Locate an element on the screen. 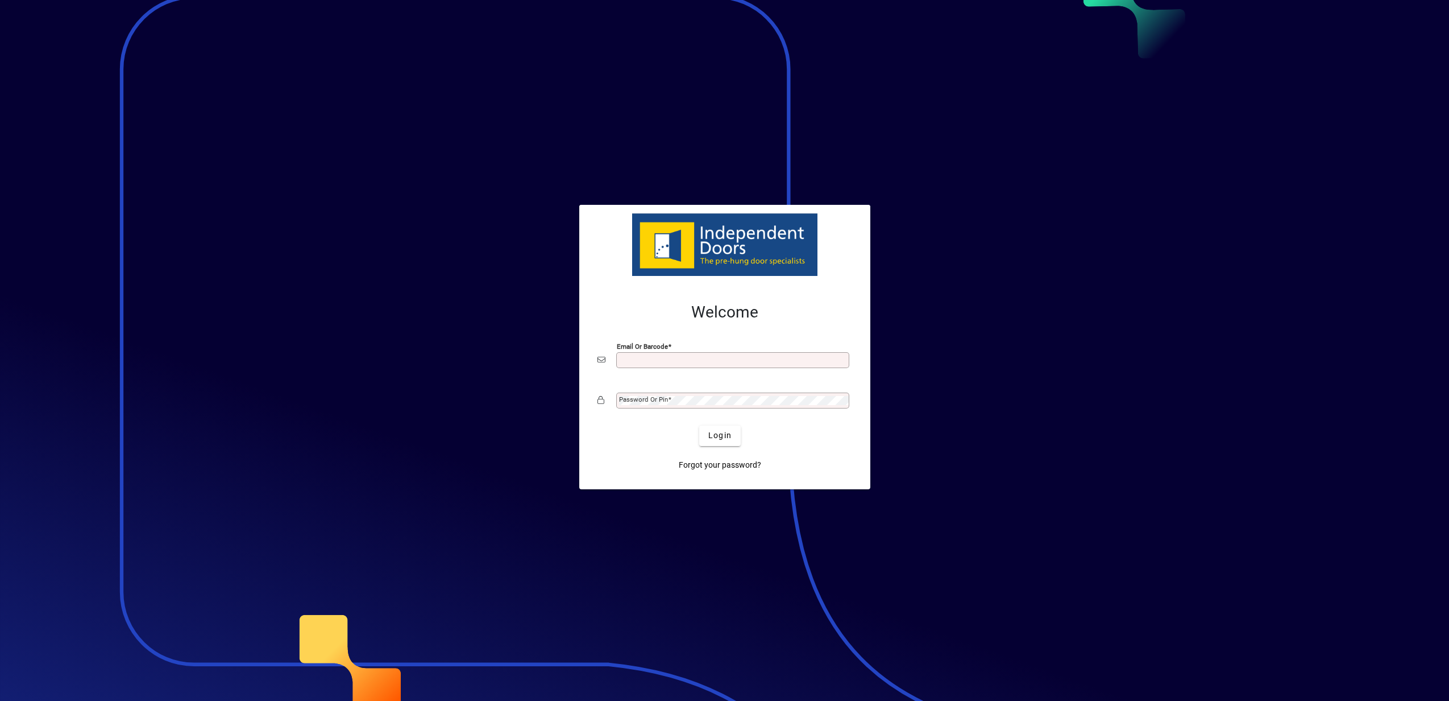  a: Forgot your password? is located at coordinates (720, 465).